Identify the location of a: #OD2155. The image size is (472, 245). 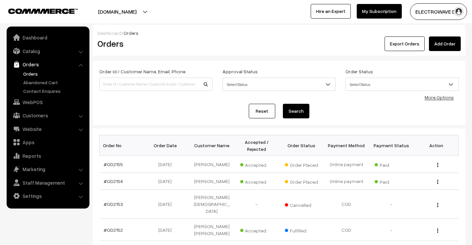
(113, 164).